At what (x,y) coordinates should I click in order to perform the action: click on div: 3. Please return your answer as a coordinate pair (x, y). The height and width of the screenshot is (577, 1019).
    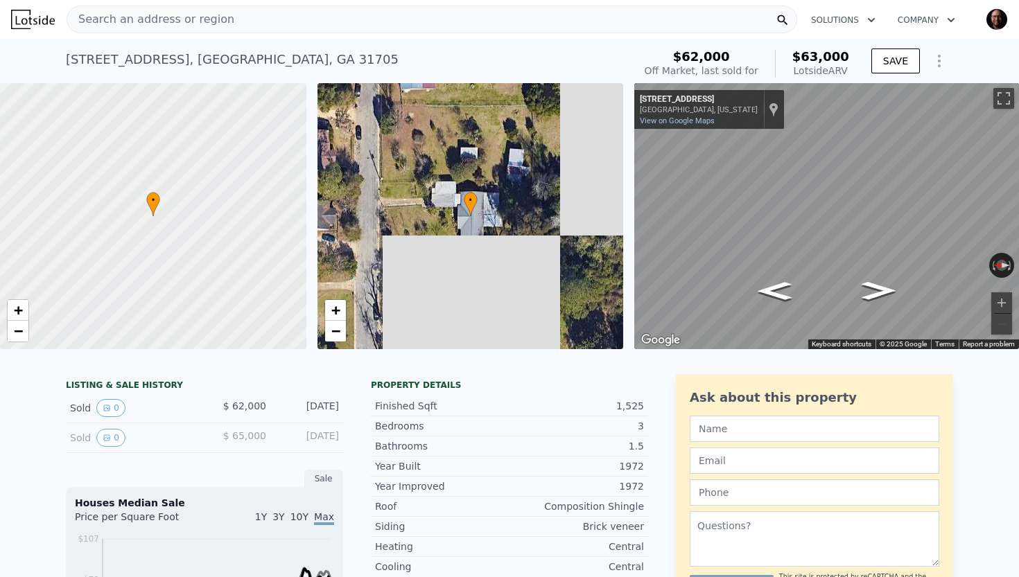
    Looking at the image, I should click on (577, 426).